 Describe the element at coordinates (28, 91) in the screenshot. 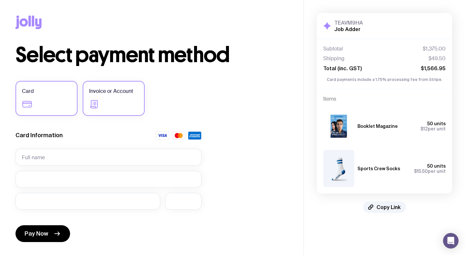

I see `span: Card` at that location.